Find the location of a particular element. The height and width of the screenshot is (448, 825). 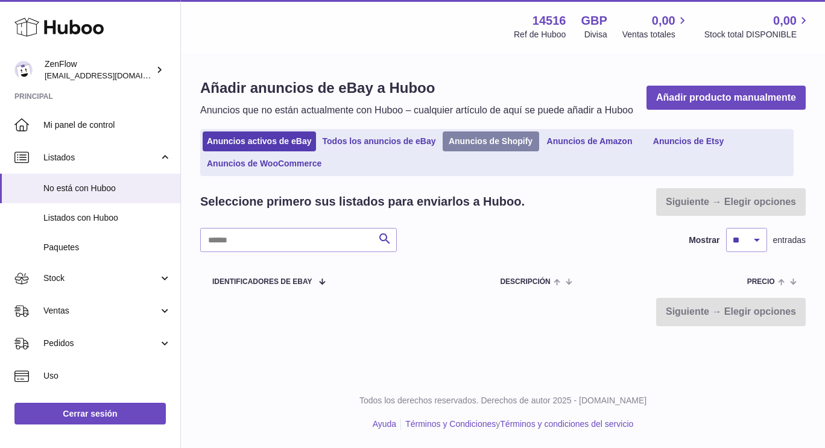

span: entradas is located at coordinates (789, 240).